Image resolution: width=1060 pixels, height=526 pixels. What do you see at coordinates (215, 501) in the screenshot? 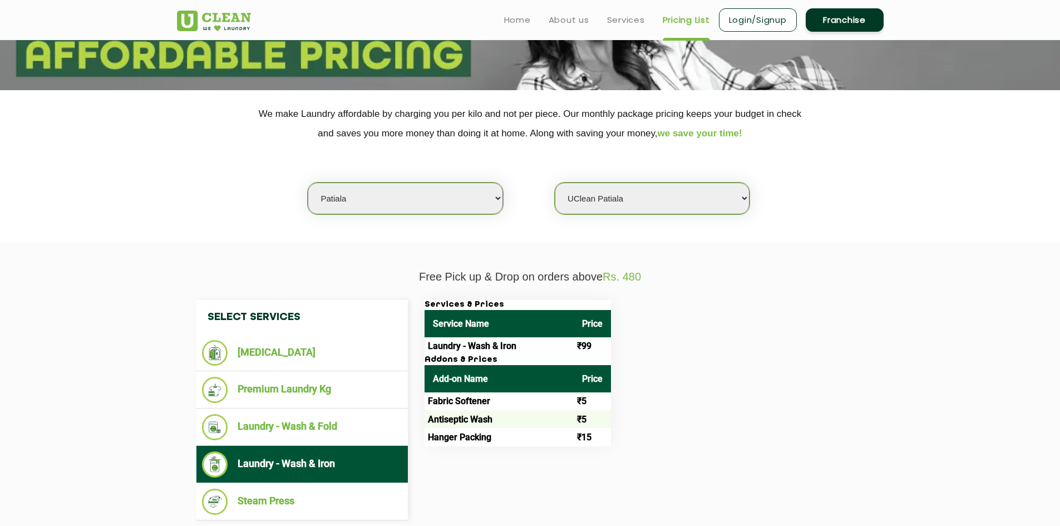
I see `img: Steam Press` at bounding box center [215, 501].